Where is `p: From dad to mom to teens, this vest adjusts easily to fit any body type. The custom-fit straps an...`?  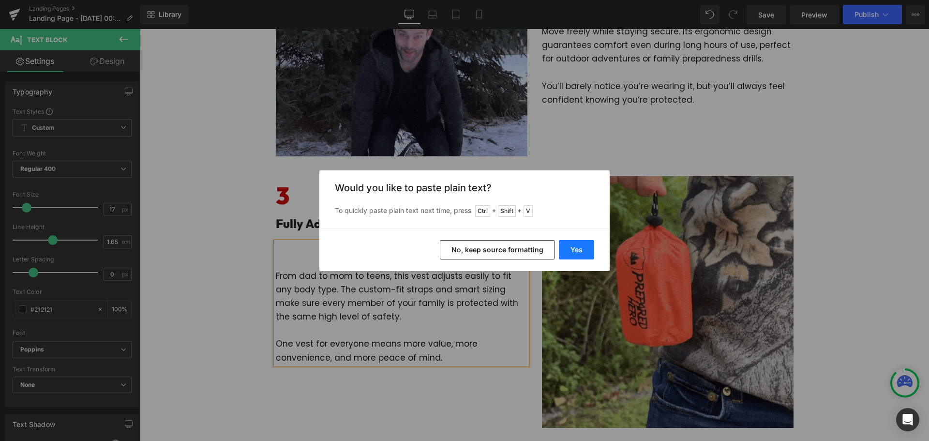 p: From dad to mom to teens, this vest adjusts easily to fit any body type. The custom-fit straps an... is located at coordinates (262, 267).